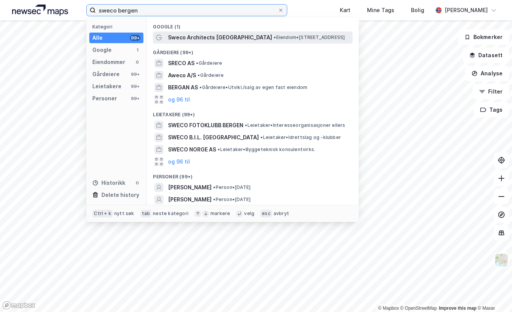  What do you see at coordinates (103, 213) in the screenshot?
I see `div: Ctrl + k` at bounding box center [103, 213].